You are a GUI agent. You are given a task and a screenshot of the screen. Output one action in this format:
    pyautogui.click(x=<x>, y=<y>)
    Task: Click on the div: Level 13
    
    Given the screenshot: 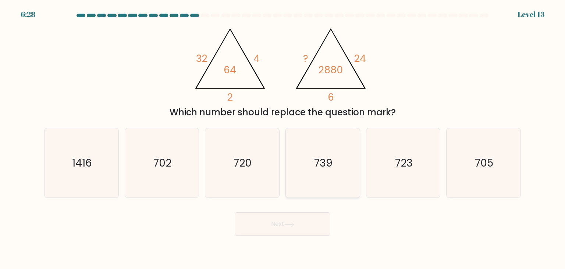 What is the action you would take?
    pyautogui.click(x=531, y=14)
    